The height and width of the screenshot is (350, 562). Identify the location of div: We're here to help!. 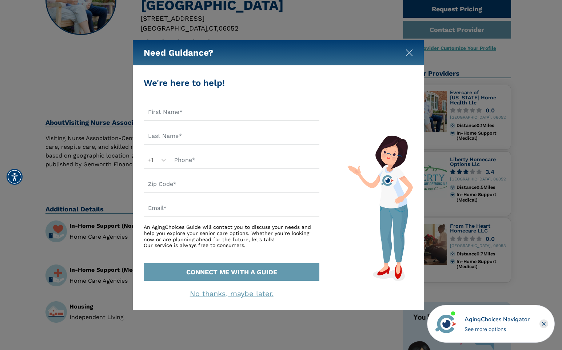
(231, 83).